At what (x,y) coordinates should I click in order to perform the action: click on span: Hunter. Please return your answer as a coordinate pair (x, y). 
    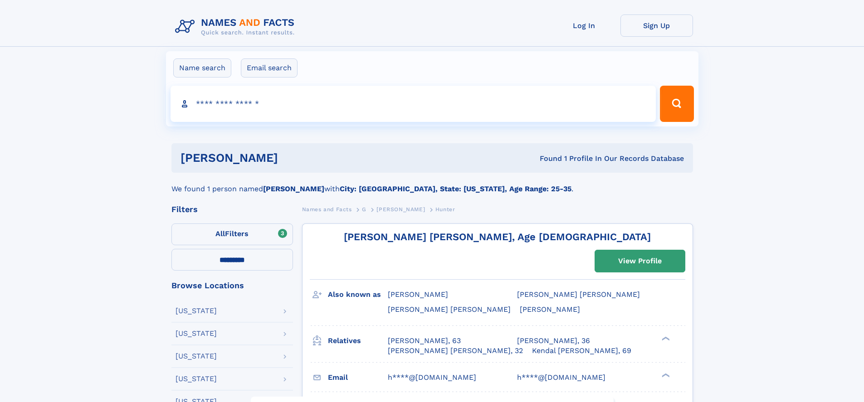
    Looking at the image, I should click on (445, 210).